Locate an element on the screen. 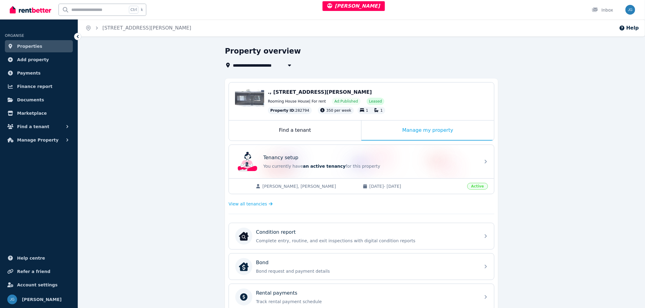  p: Track rental payment schedule is located at coordinates (366, 302).